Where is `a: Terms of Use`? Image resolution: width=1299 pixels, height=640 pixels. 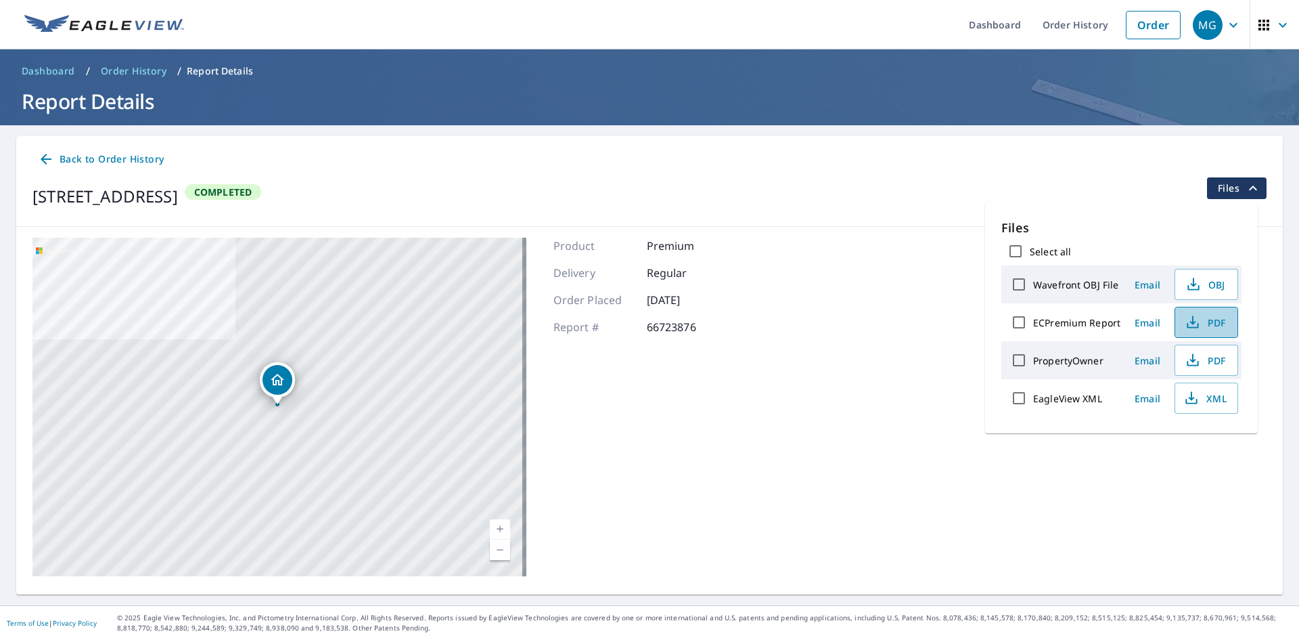 a: Terms of Use is located at coordinates (28, 623).